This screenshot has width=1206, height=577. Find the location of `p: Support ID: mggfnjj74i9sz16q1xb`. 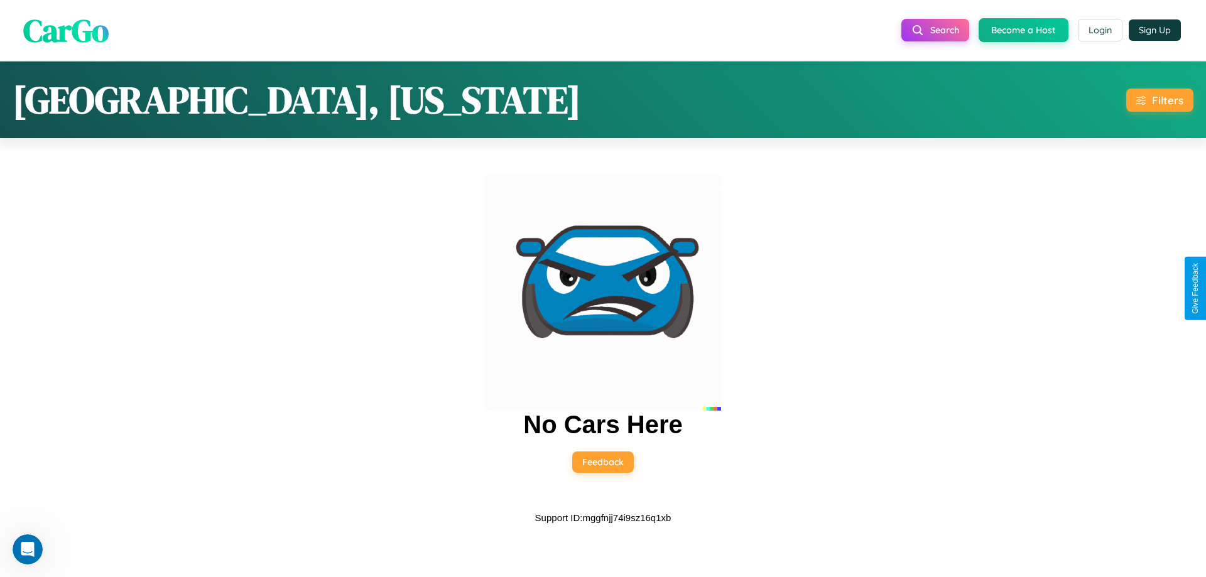

p: Support ID: mggfnjj74i9sz16q1xb is located at coordinates (603, 518).